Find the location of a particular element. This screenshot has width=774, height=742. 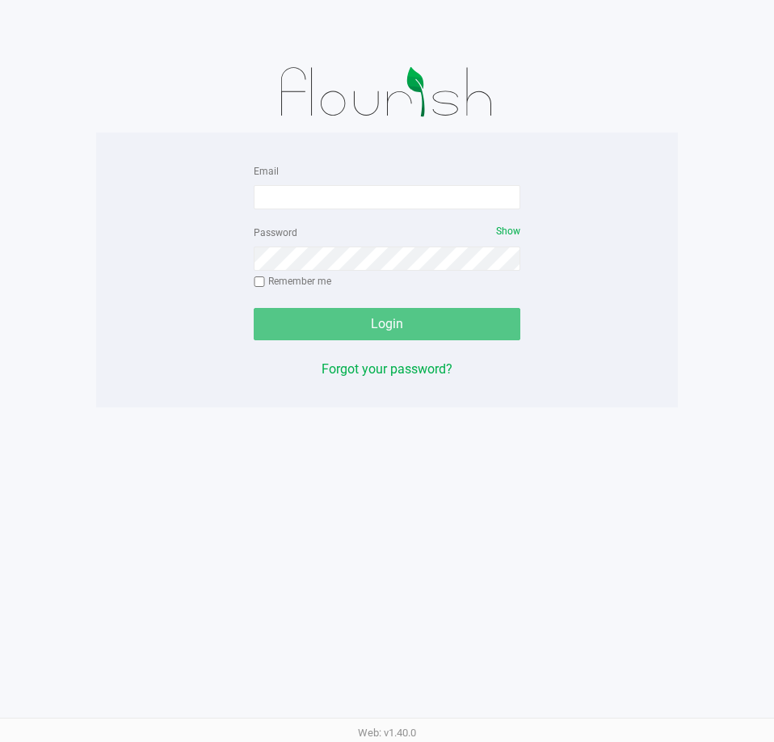

label: Email is located at coordinates (266, 171).